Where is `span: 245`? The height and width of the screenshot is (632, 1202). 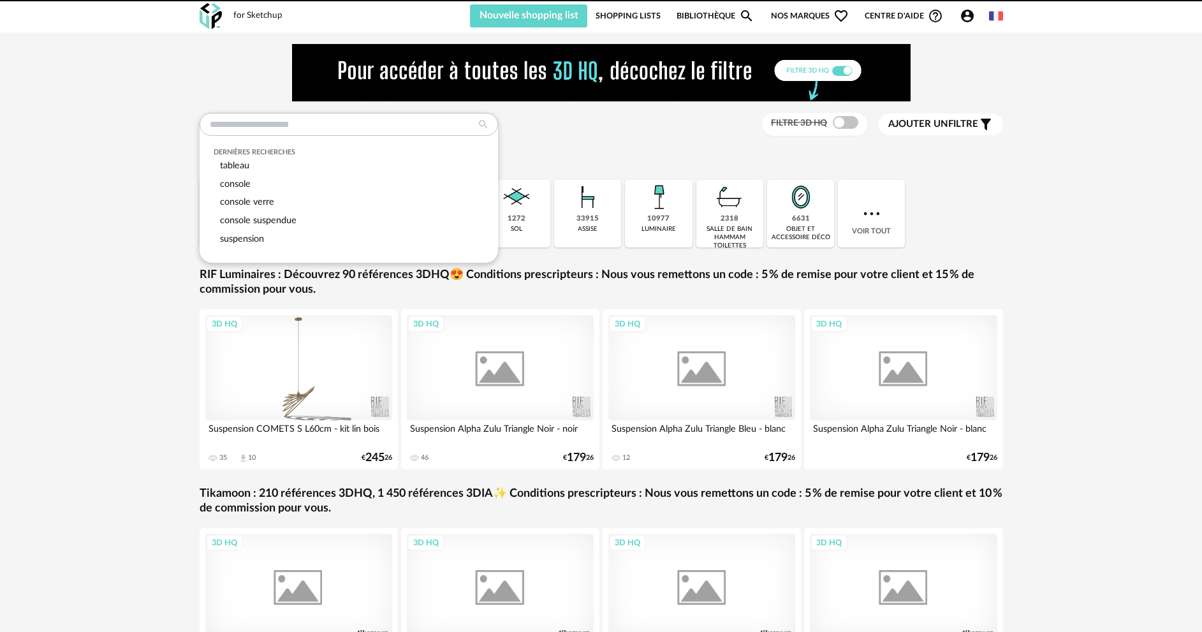 span: 245 is located at coordinates (375, 458).